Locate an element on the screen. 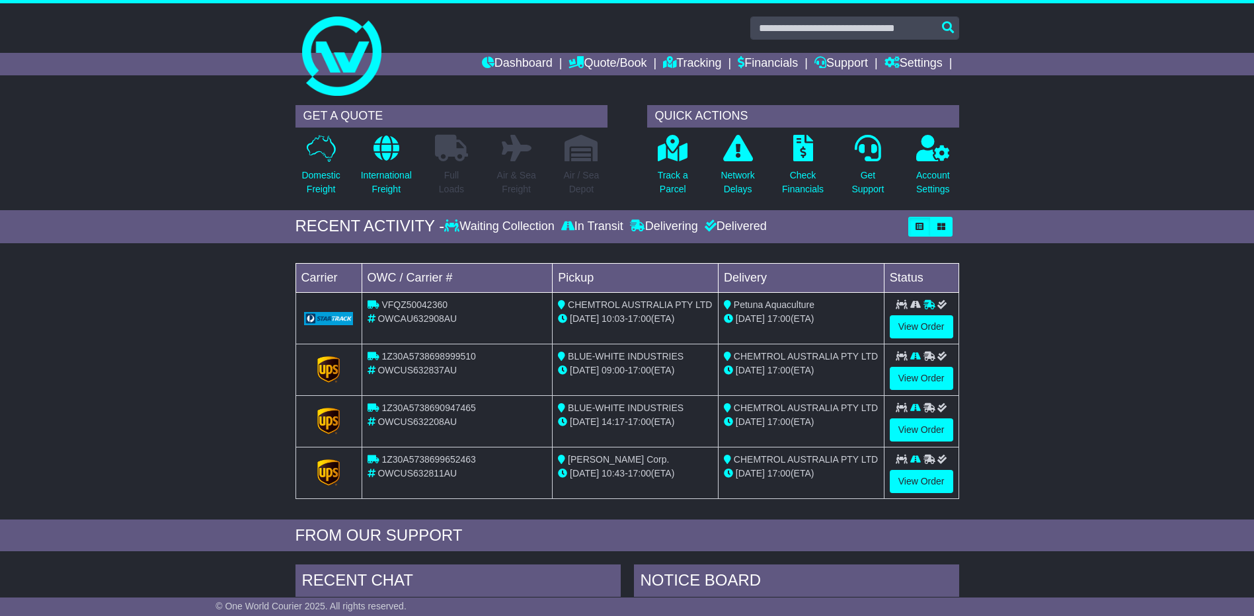  a: Financials is located at coordinates (767, 64).